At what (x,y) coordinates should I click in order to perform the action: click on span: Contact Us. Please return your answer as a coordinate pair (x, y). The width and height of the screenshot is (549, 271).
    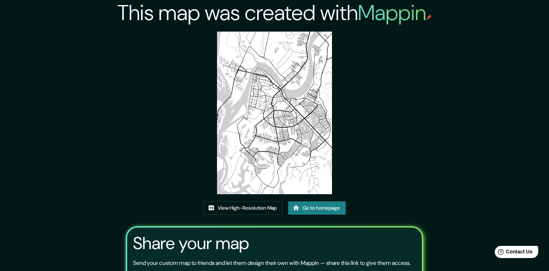
    Looking at the image, I should click on (34, 9).